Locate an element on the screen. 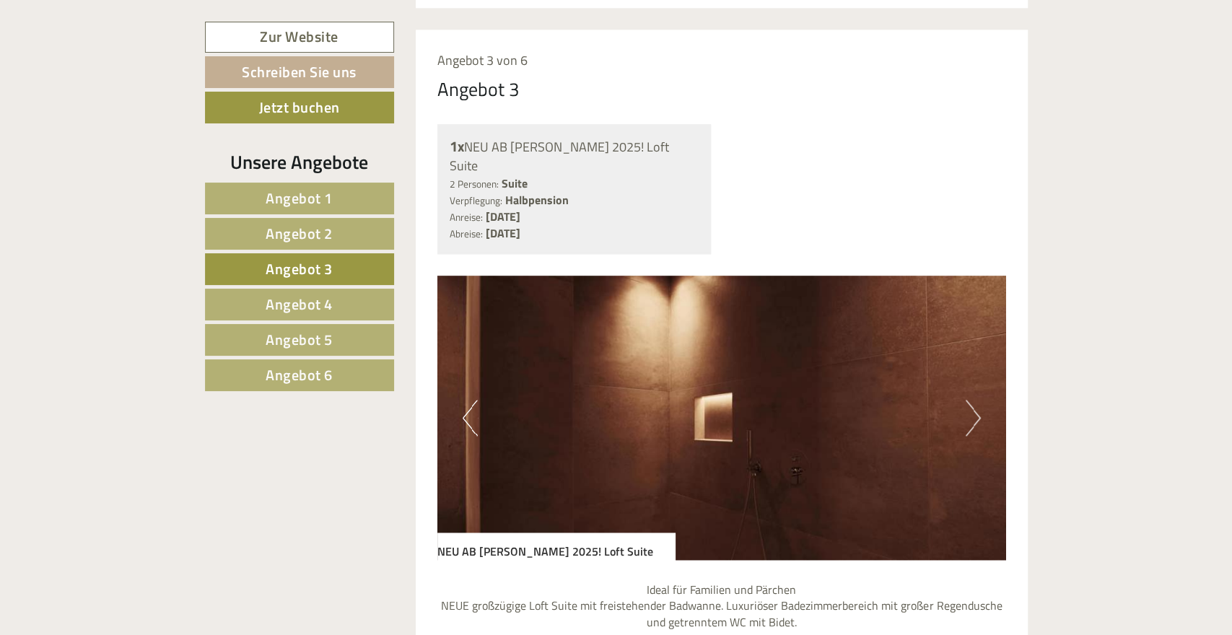  small: Anreise: is located at coordinates (466, 217).